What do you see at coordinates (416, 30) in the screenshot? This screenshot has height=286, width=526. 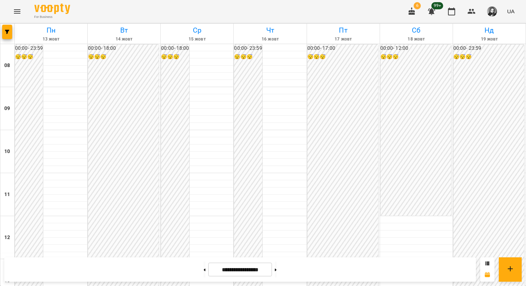 I see `h6: Сб` at bounding box center [416, 30].